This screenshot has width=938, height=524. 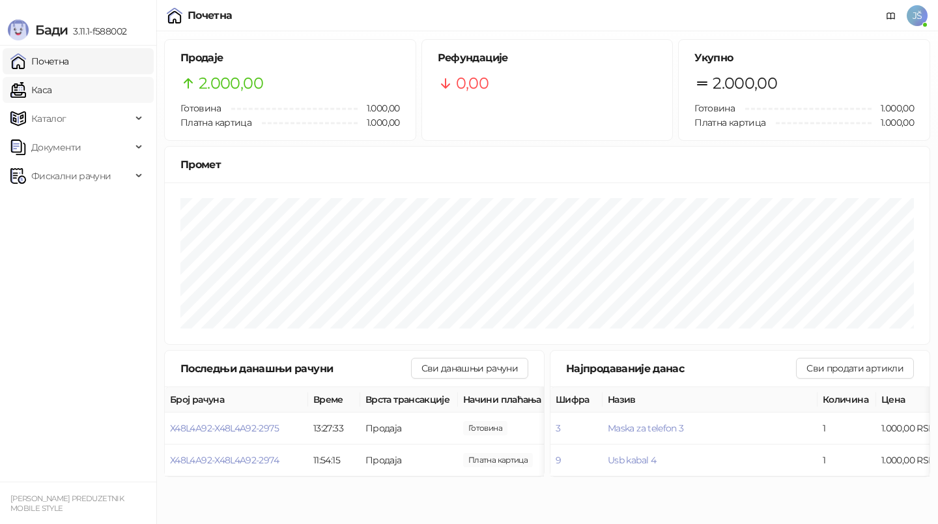 I want to click on a: Каса, so click(x=31, y=90).